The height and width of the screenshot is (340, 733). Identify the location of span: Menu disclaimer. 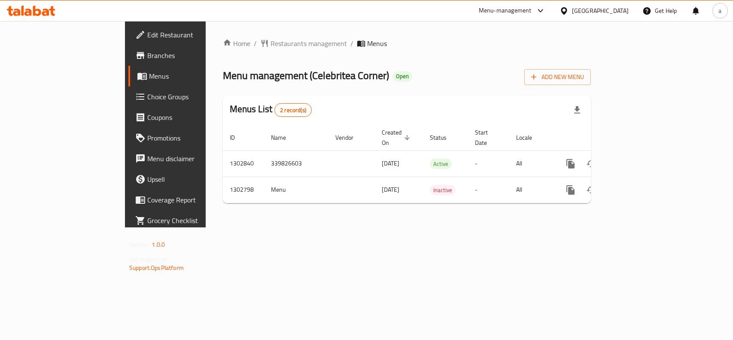
(194, 158).